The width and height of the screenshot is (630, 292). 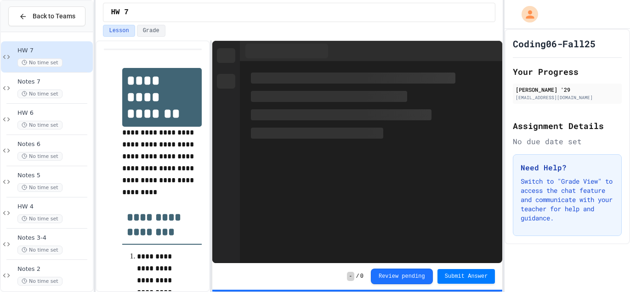 I want to click on span: Submit Answer, so click(x=466, y=277).